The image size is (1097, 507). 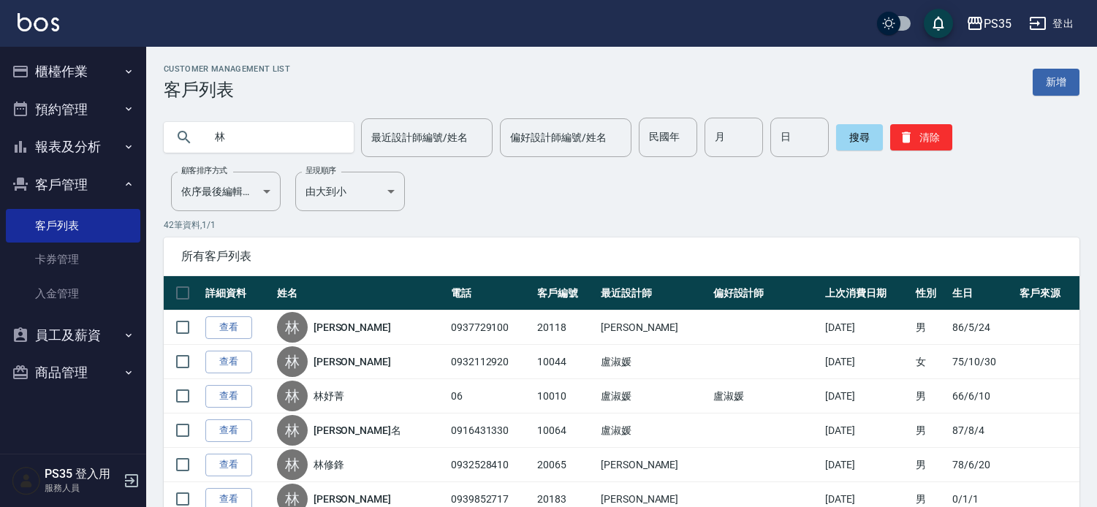 What do you see at coordinates (350, 192) in the screenshot?
I see `div: 由大到小` at bounding box center [350, 192].